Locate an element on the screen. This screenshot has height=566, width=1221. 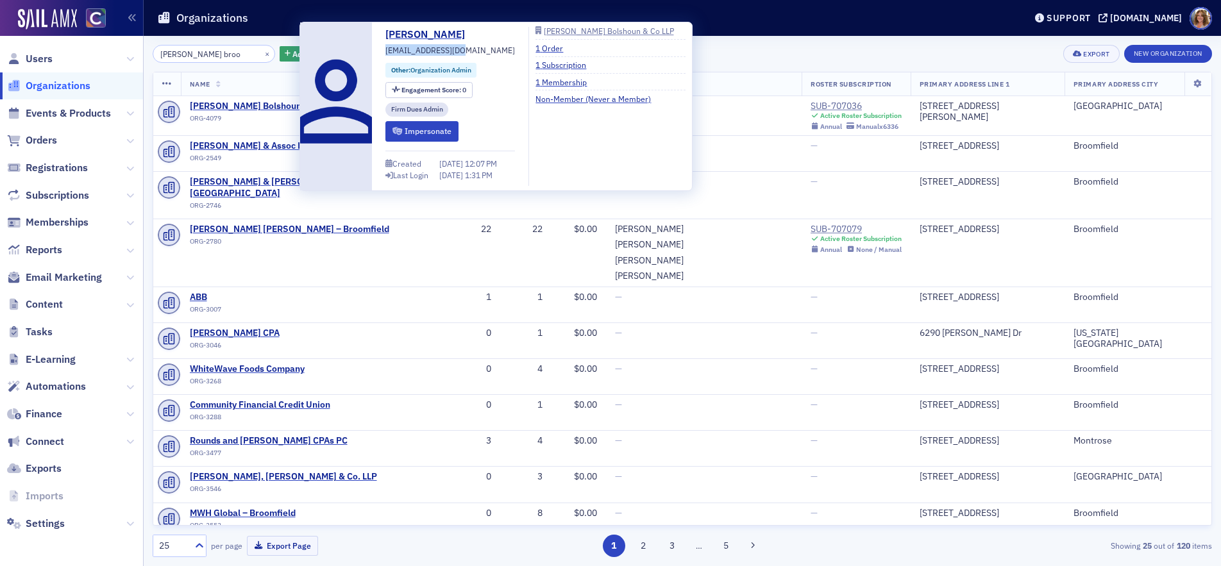
a: Email Marketing is located at coordinates (54, 278).